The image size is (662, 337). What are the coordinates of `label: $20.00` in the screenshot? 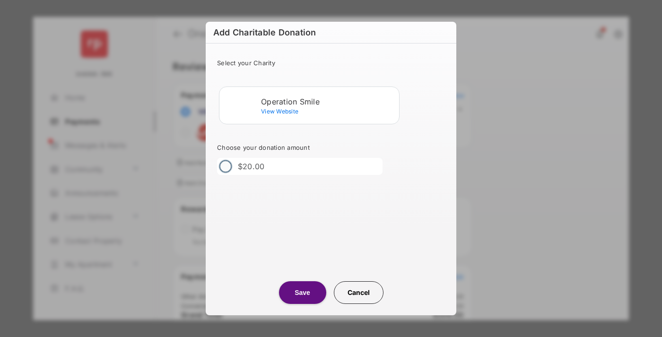 It's located at (251, 166).